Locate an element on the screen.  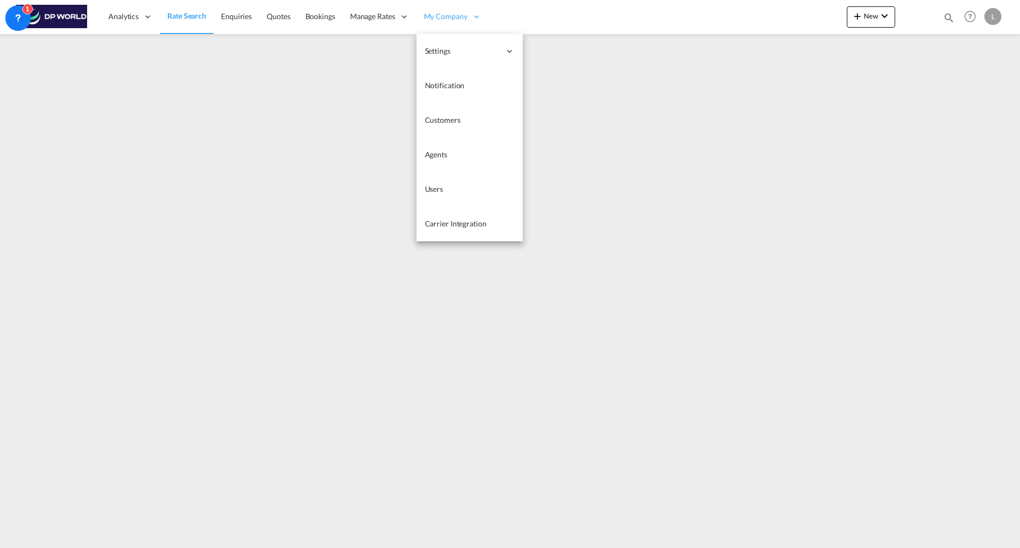
span: Enquiries is located at coordinates (236, 16).